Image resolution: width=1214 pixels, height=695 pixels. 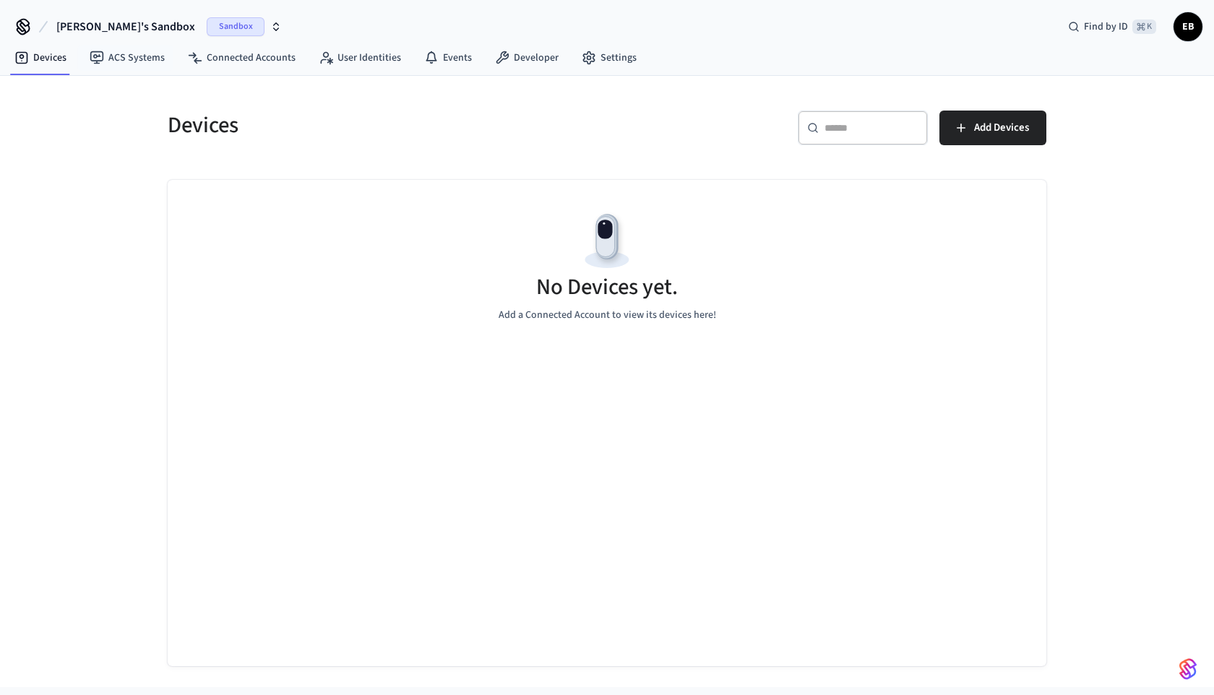 What do you see at coordinates (360, 58) in the screenshot?
I see `a: User Identities` at bounding box center [360, 58].